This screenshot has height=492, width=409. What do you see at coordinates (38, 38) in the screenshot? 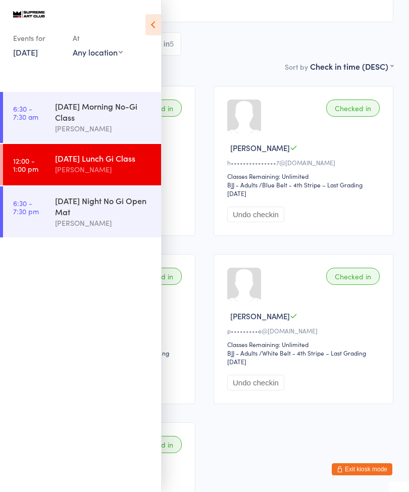
I see `div: Events for` at bounding box center [38, 38].